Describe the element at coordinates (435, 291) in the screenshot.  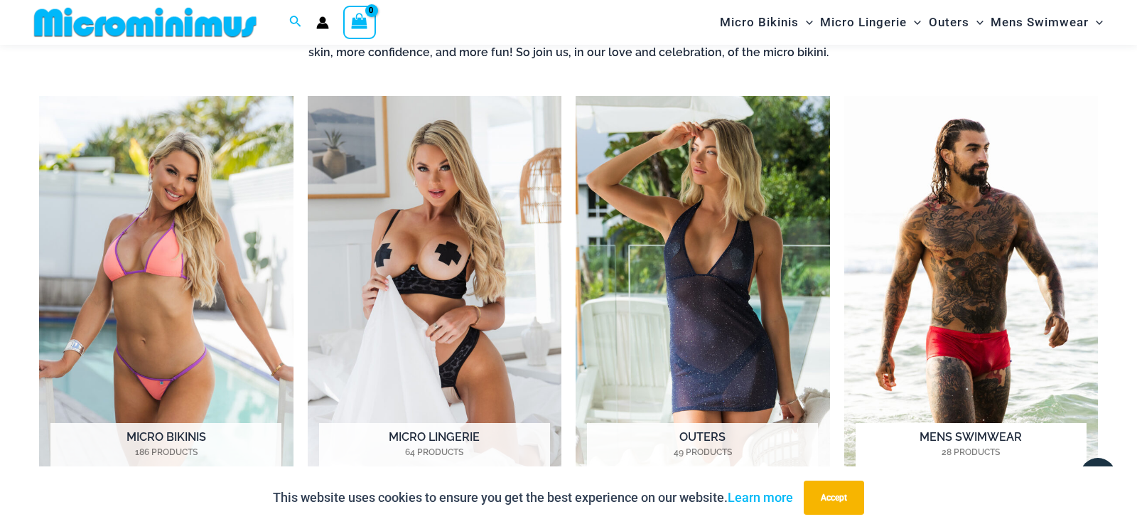
I see `a: Visit product category Micro Lingerie` at that location.